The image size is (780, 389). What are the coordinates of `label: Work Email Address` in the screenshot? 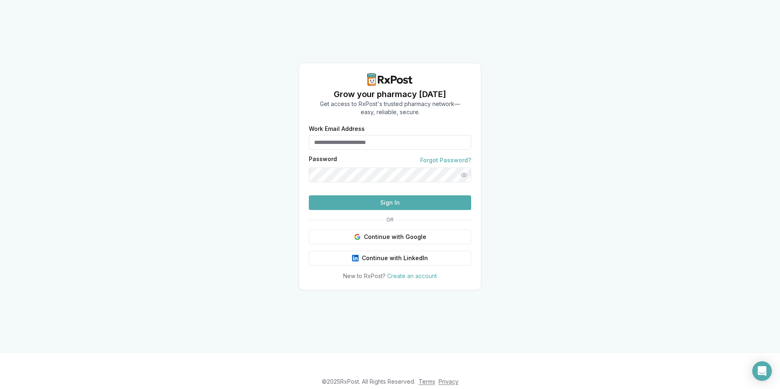 It's located at (390, 129).